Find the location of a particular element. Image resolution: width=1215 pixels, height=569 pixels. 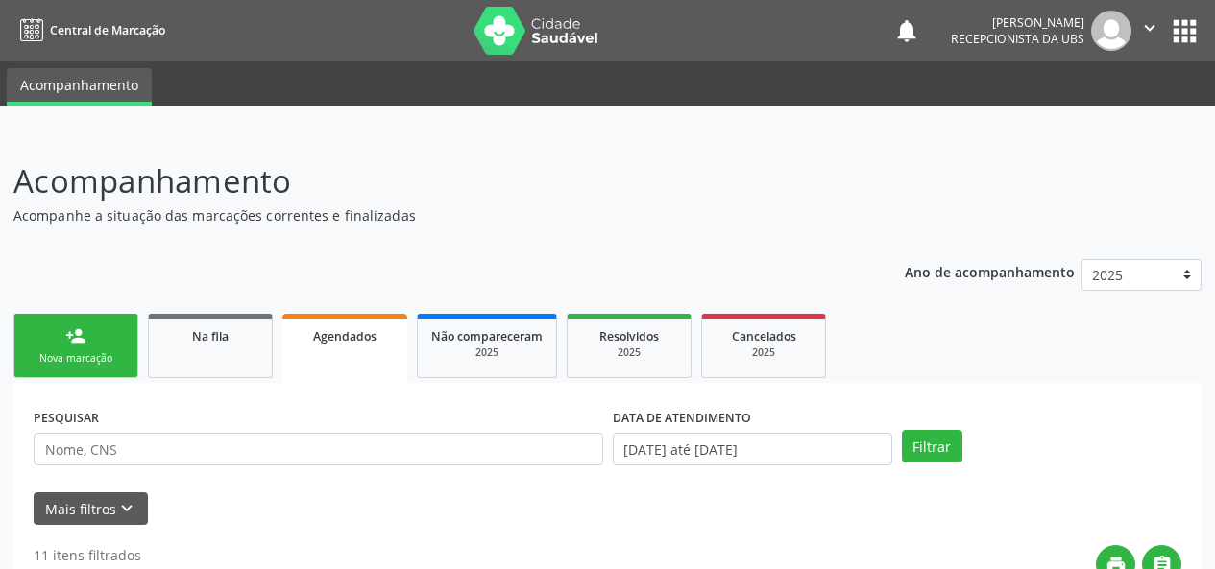

div: 11 itens filtrados is located at coordinates (124, 555).